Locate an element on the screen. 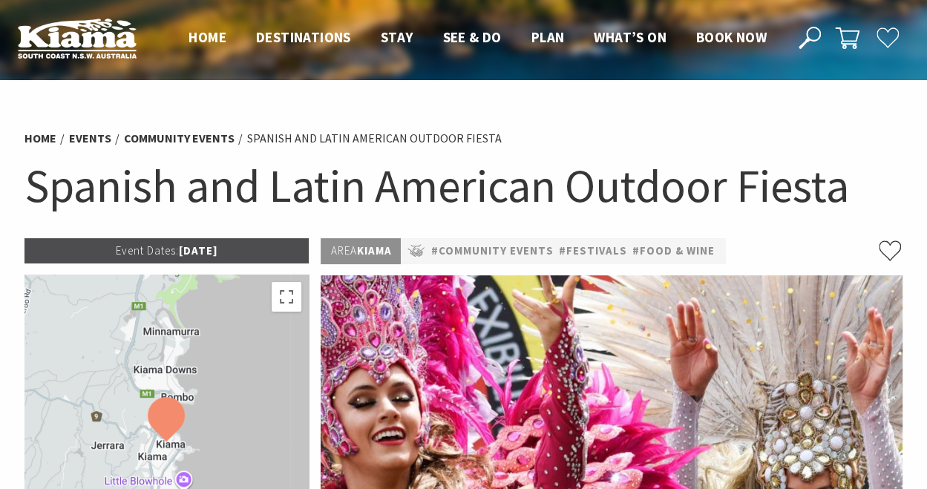 The width and height of the screenshot is (927, 489). img: Kiama Logo is located at coordinates (77, 38).